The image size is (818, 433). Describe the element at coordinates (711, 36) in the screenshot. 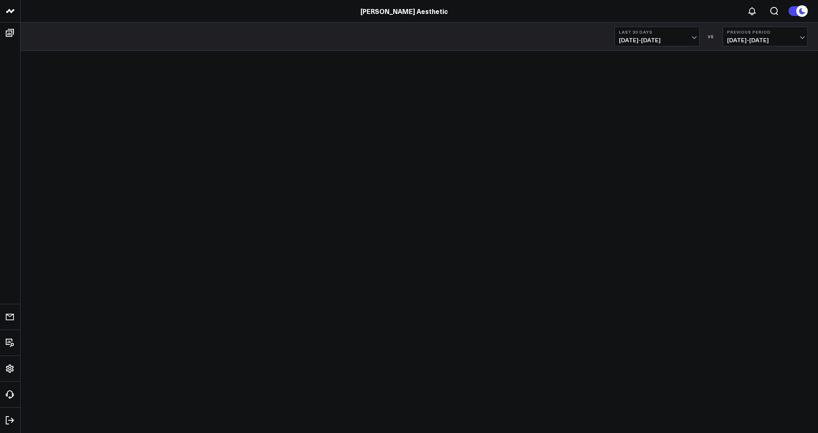

I see `div: VS` at that location.